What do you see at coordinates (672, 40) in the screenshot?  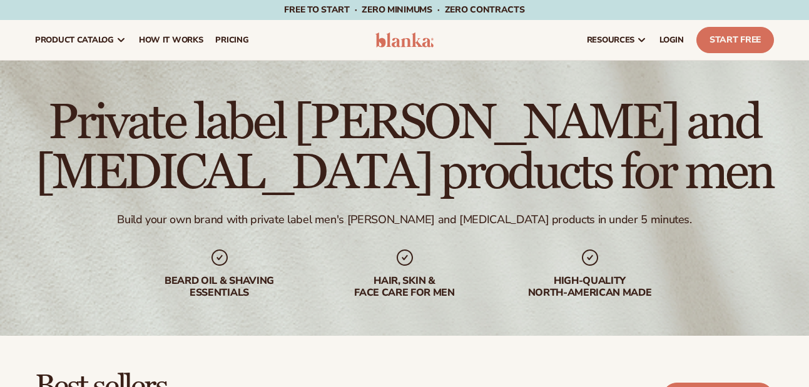 I see `a: LOGIN` at bounding box center [672, 40].